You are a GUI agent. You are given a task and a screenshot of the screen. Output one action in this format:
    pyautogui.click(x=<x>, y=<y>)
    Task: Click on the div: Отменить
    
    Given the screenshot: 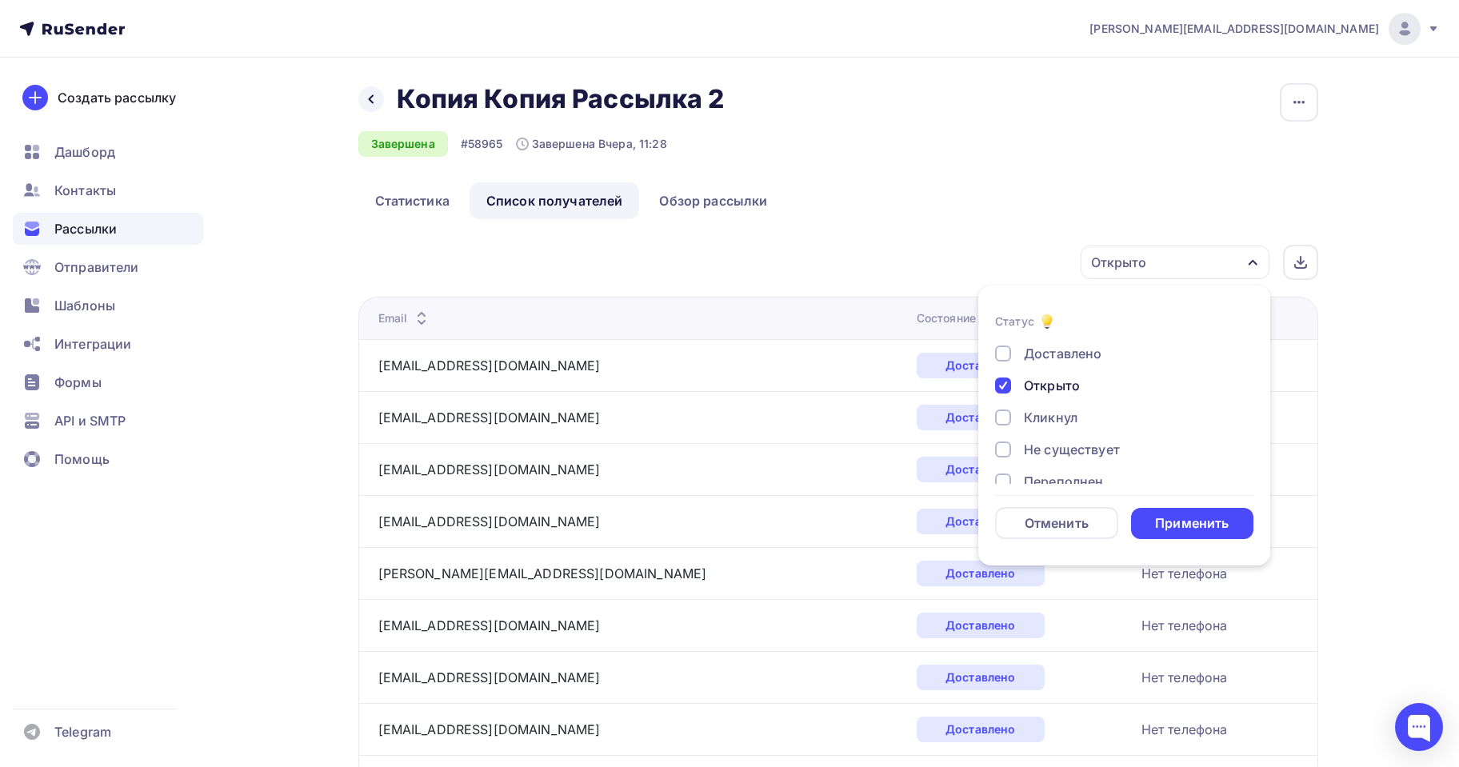 What is the action you would take?
    pyautogui.click(x=1057, y=523)
    